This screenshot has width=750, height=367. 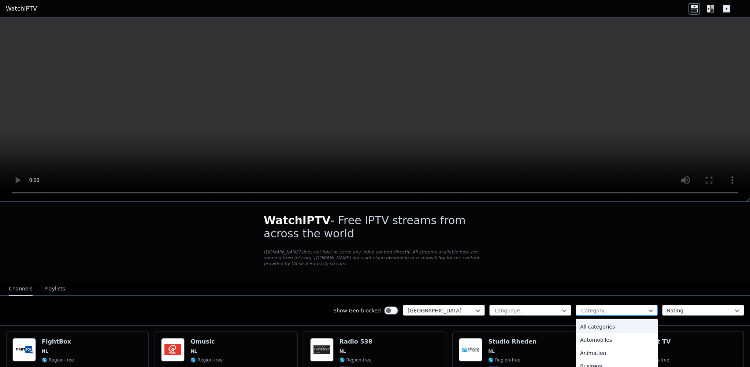 I want to click on button: Channels, so click(x=21, y=289).